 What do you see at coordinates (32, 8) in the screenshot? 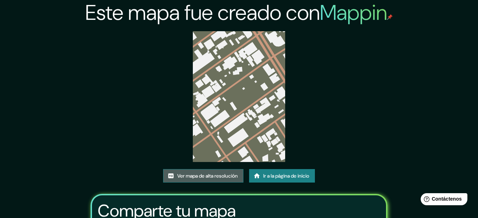
I see `font: Contáctenos` at bounding box center [32, 8].